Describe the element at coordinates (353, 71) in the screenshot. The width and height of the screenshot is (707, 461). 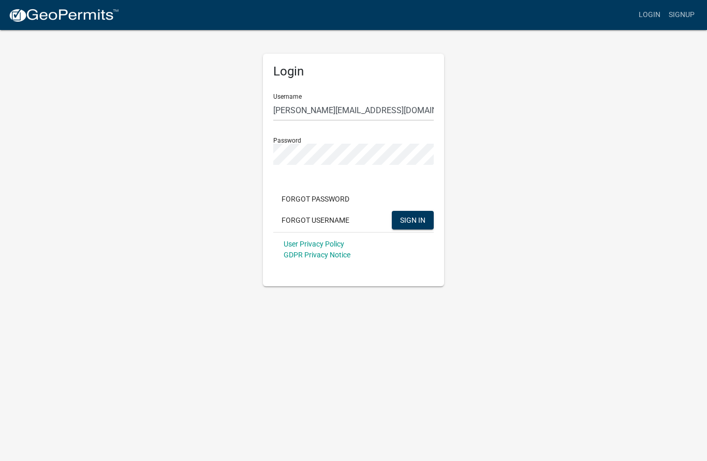
I see `h5: Login` at that location.